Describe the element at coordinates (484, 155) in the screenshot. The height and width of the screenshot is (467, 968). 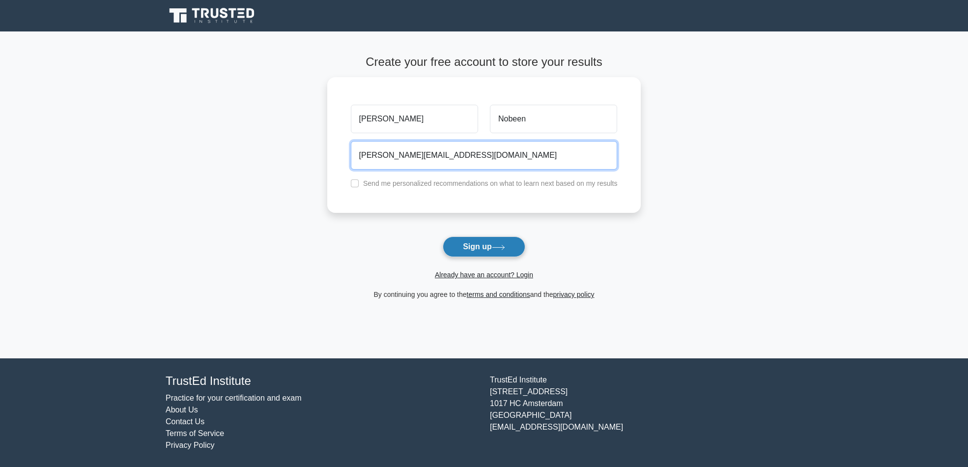
I see `input: Email` at that location.